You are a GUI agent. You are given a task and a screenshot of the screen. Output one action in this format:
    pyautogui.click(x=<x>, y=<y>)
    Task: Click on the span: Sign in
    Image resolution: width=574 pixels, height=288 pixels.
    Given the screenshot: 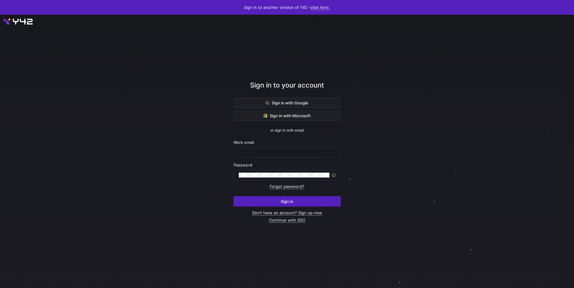 What is the action you would take?
    pyautogui.click(x=287, y=202)
    